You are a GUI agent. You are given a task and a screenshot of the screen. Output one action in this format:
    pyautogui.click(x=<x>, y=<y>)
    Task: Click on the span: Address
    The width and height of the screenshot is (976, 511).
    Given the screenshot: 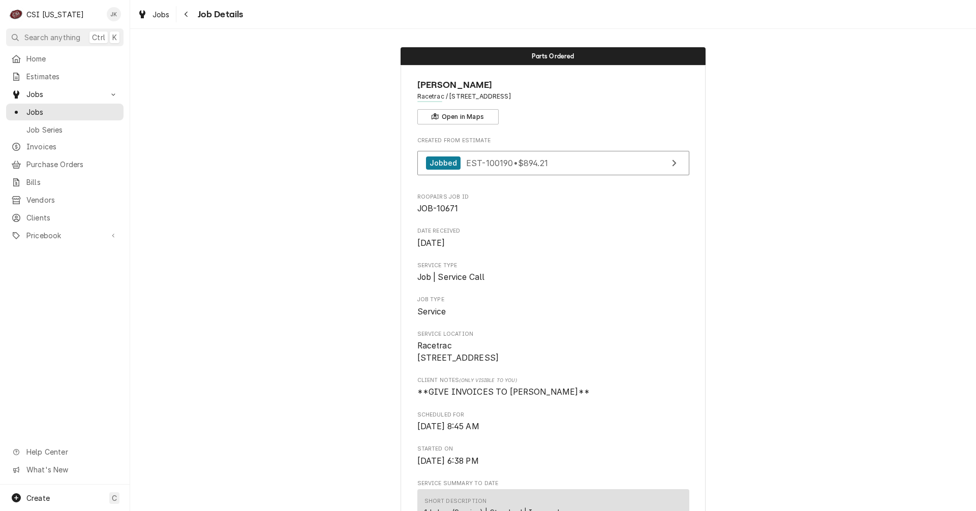 What is the action you would take?
    pyautogui.click(x=553, y=97)
    